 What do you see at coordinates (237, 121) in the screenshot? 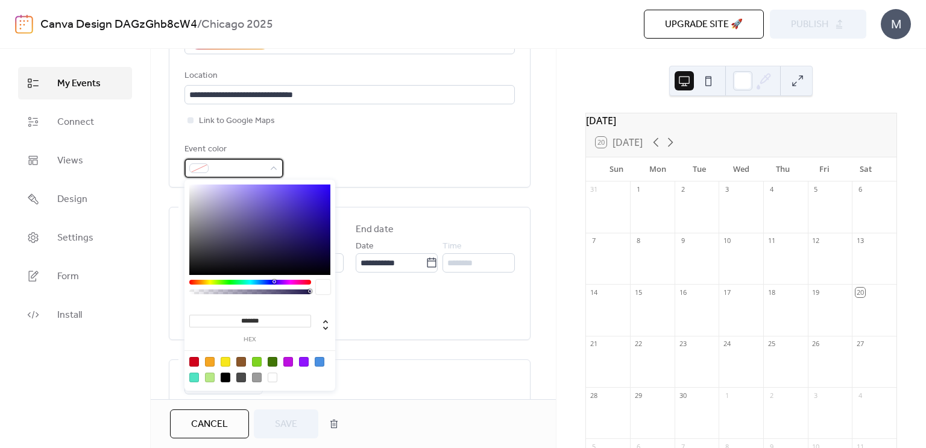
I see `span: Link to Google Maps` at bounding box center [237, 121].